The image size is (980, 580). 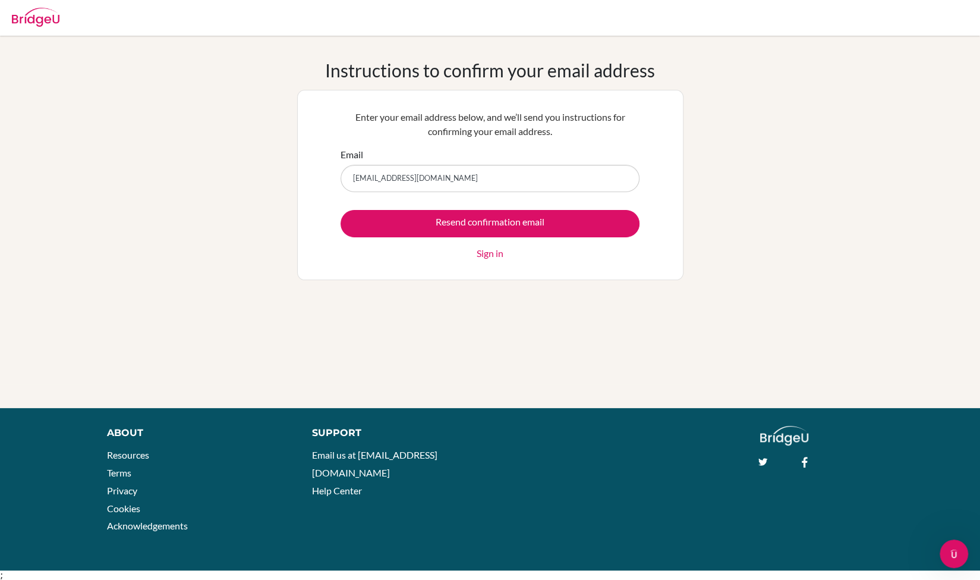 I want to click on a: Privacy, so click(x=122, y=490).